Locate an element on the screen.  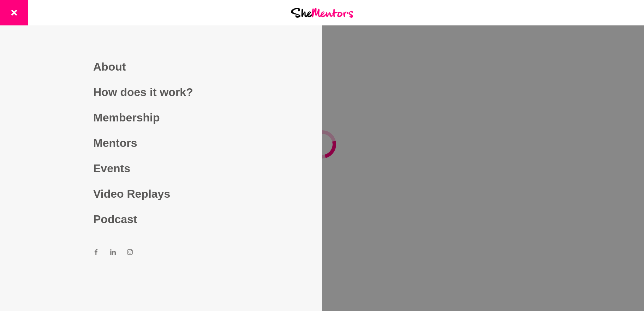
a: Instagram is located at coordinates (130, 253).